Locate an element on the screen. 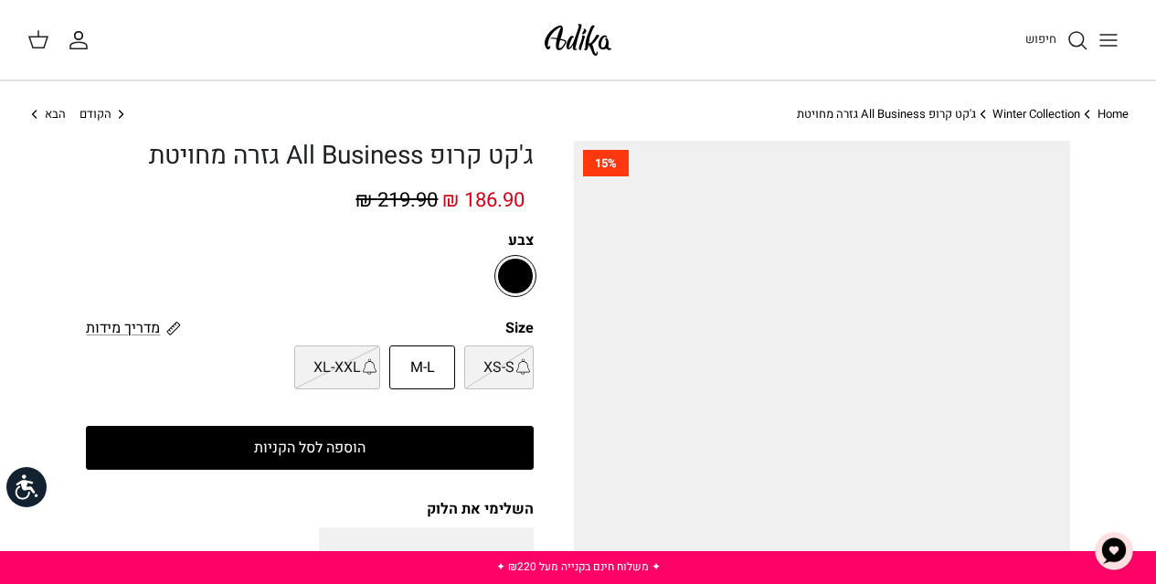 This screenshot has width=1156, height=584. a: הקודם is located at coordinates (104, 114).